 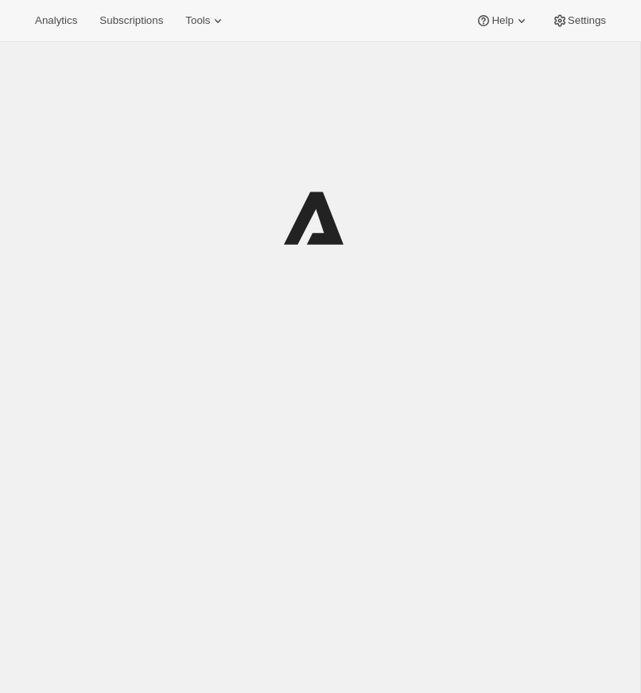 I want to click on button: Subscriptions, so click(x=131, y=21).